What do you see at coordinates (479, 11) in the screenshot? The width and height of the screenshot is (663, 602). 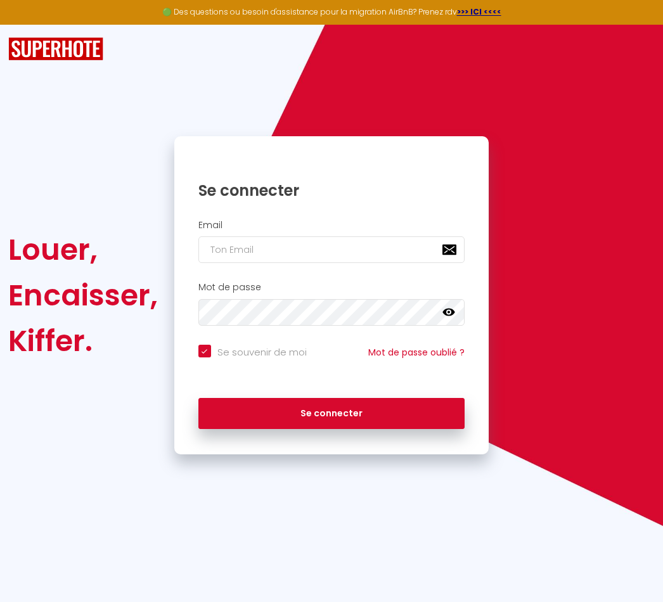 I see `strong: >>> ICI <<<<` at bounding box center [479, 11].